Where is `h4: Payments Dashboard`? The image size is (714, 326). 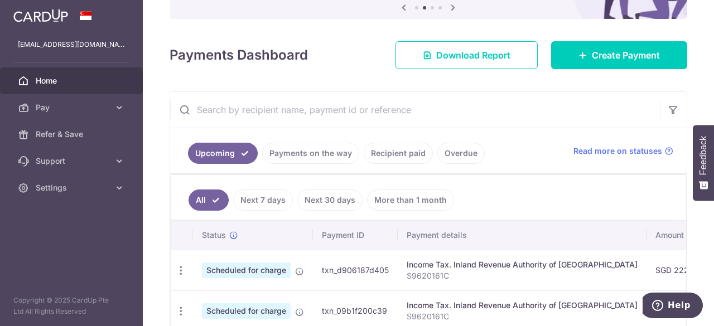 h4: Payments Dashboard is located at coordinates (239, 55).